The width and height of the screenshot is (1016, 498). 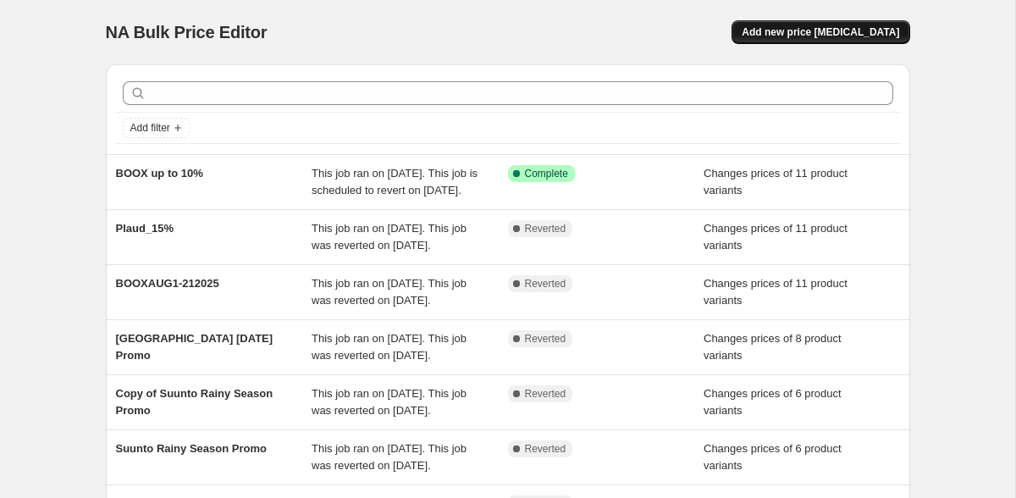 I want to click on span: Plaud_15%, so click(x=145, y=228).